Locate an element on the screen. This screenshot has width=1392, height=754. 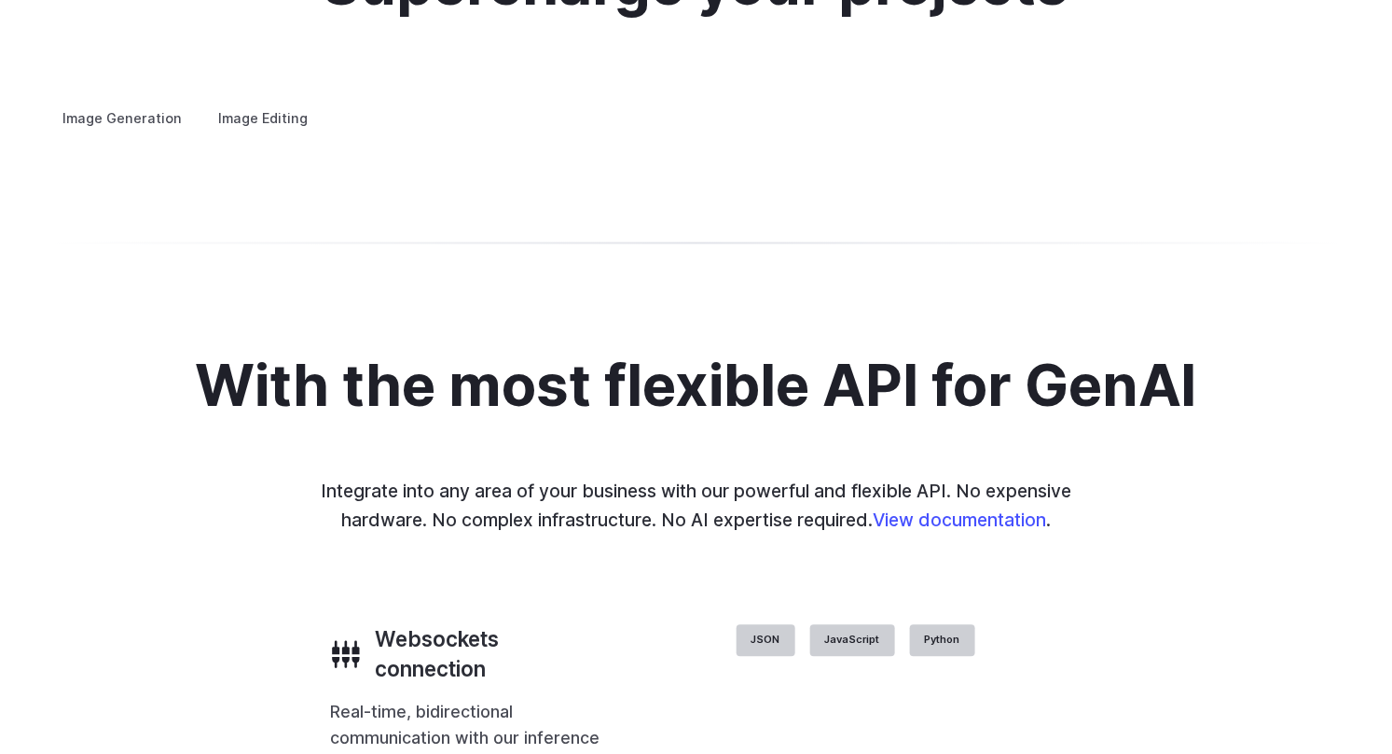
h3: Websockets connection is located at coordinates (491, 654).